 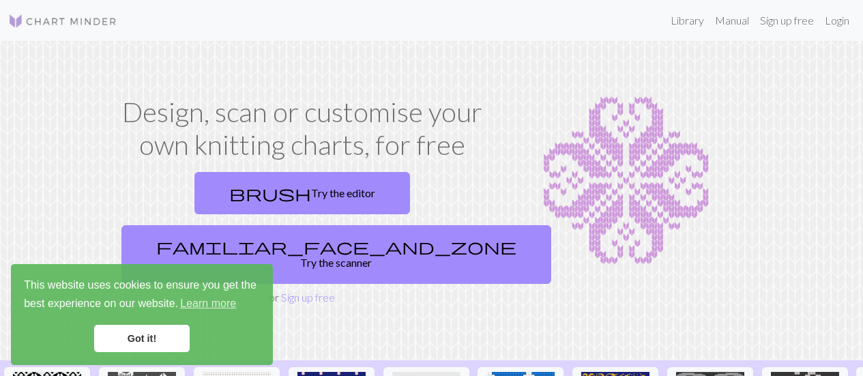 What do you see at coordinates (336, 246) in the screenshot?
I see `span: familiar_face_and_zone` at bounding box center [336, 246].